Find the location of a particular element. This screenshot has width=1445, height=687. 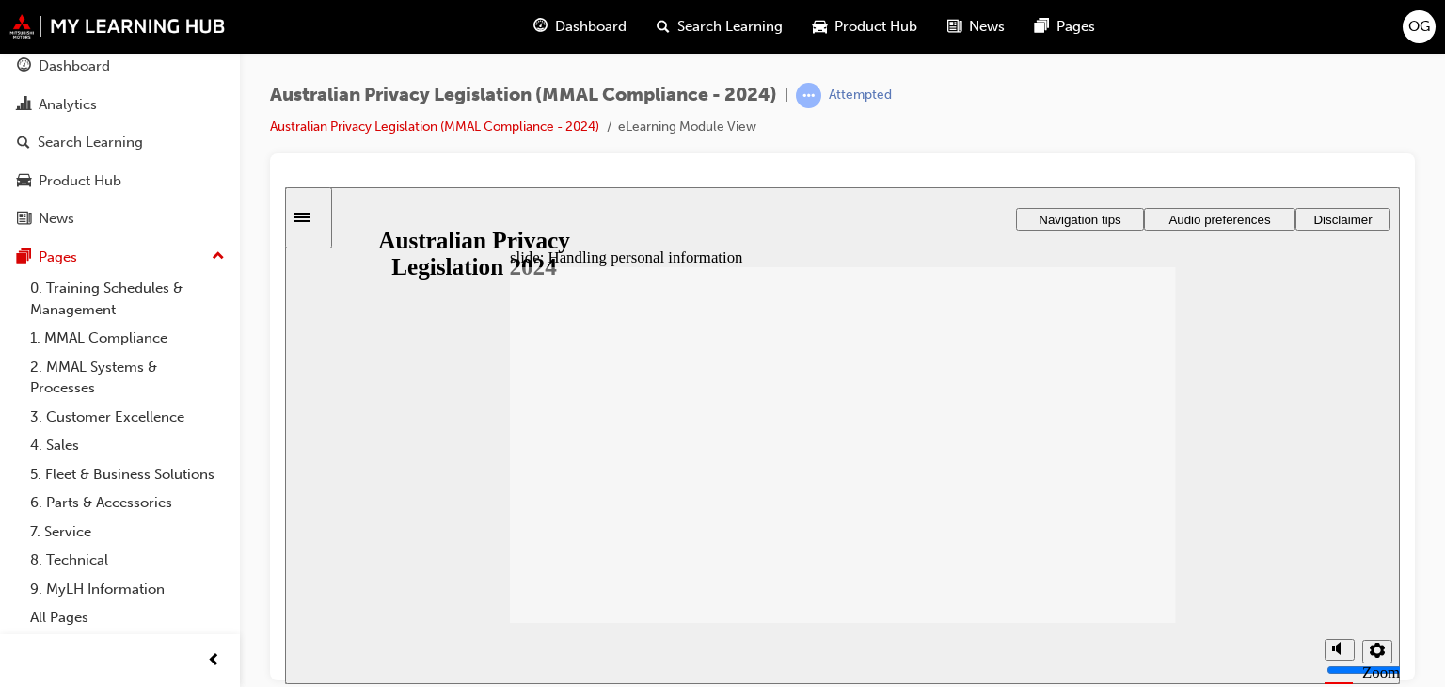

a: 3. Customer Excellence is located at coordinates (127, 417).